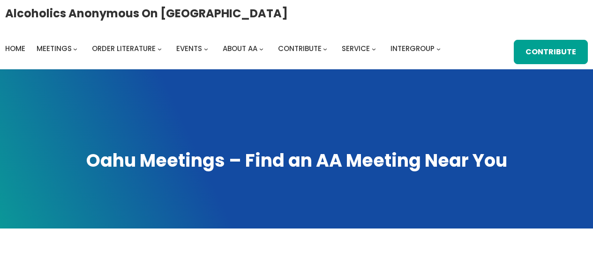 The image size is (593, 258). Describe the element at coordinates (412, 49) in the screenshot. I see `a: Intergroup` at that location.